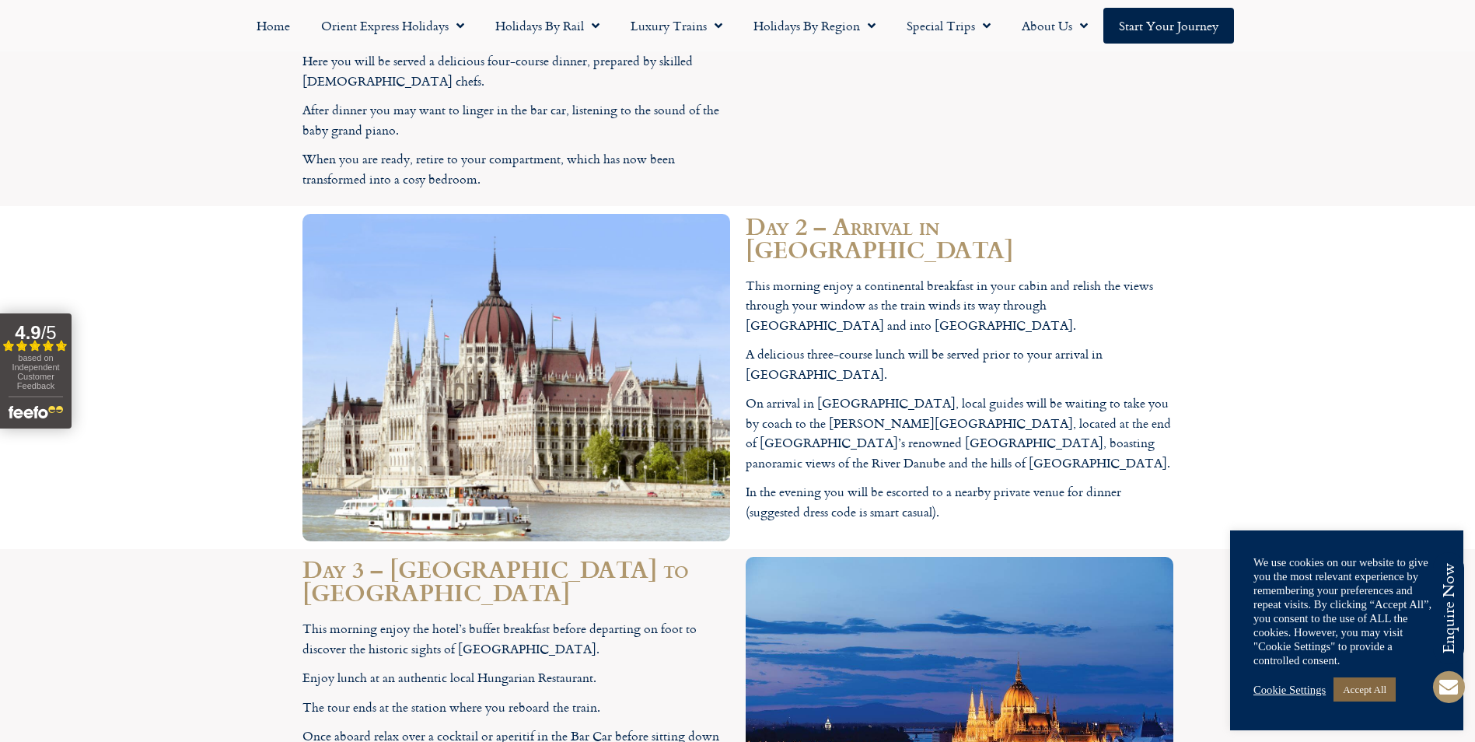 The height and width of the screenshot is (742, 1475). What do you see at coordinates (516, 678) in the screenshot?
I see `p: Enjoy lunch at an authentic local Hungarian Restaurant.` at bounding box center [516, 678].